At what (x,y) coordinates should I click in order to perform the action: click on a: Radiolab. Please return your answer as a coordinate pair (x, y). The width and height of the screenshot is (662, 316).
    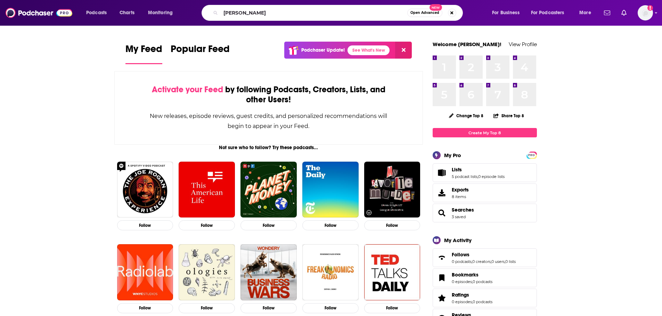
    Looking at the image, I should click on (145, 273).